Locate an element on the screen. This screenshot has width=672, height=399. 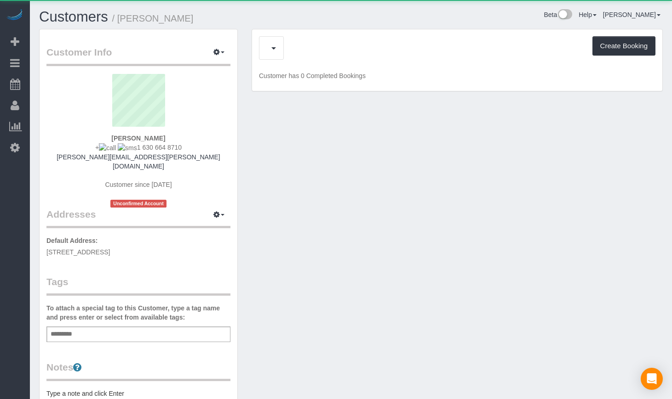
div: Open Intercom Messenger is located at coordinates (651, 379).